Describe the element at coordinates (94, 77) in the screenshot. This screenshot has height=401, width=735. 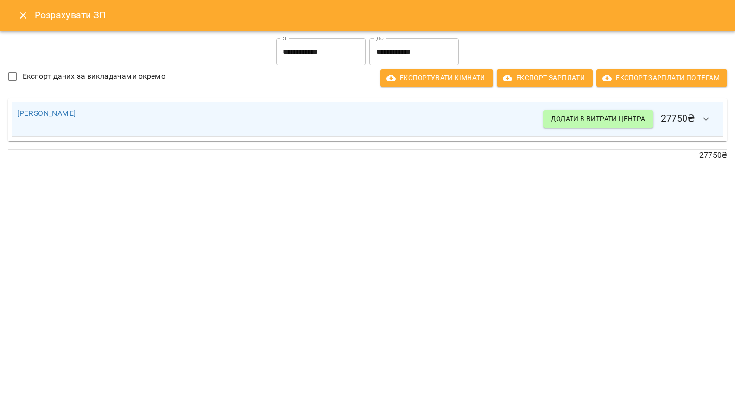
I see `span: Експорт даних за викладачами окремо` at that location.